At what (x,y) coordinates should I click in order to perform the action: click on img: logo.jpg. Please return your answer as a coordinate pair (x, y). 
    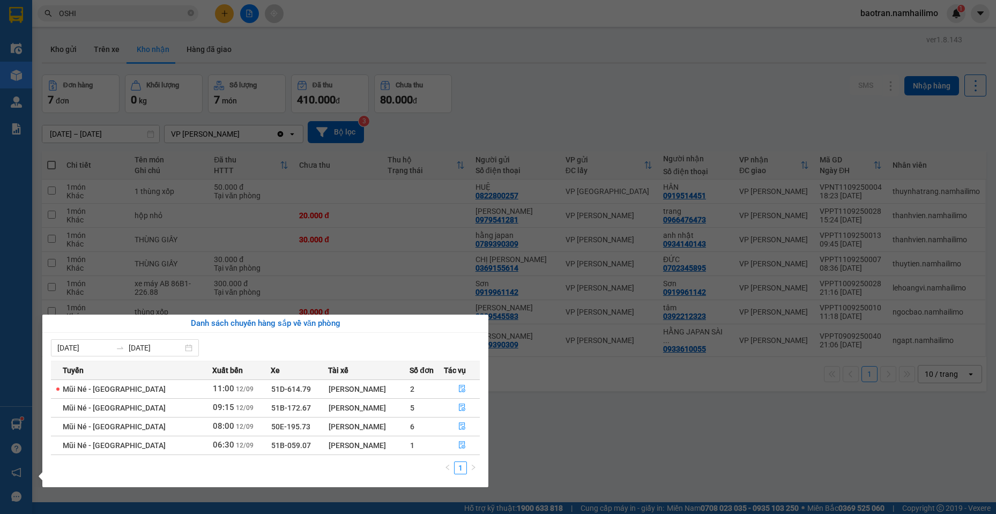
    Looking at the image, I should click on (24, 24).